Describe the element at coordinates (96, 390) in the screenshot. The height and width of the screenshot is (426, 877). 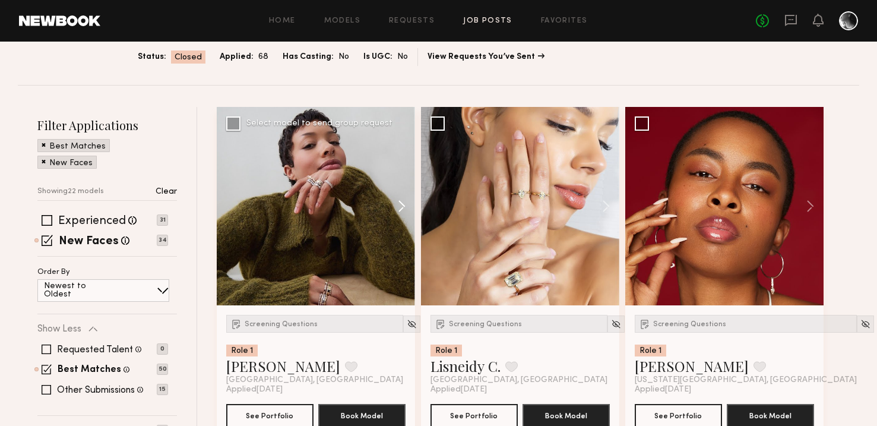
I see `label: Other Submissions` at that location.